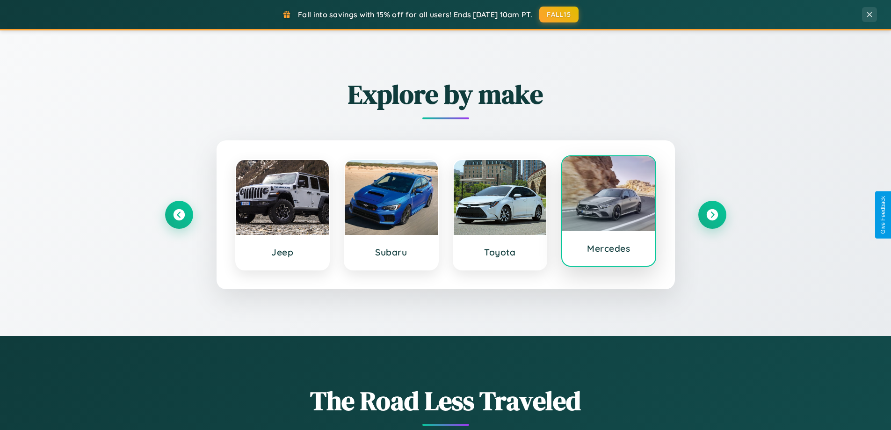 Image resolution: width=891 pixels, height=430 pixels. I want to click on h3: Subaru, so click(391, 252).